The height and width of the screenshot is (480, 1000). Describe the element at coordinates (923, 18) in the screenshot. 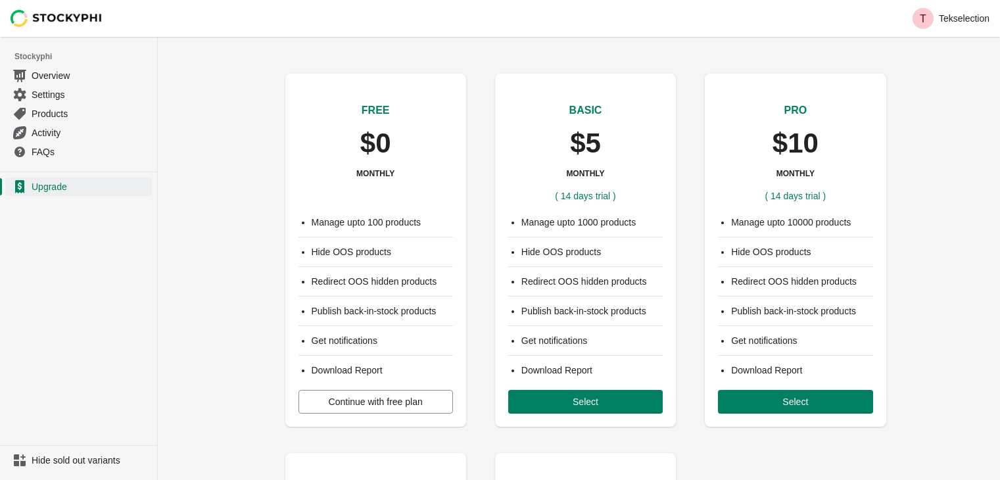

I see `text: T` at that location.